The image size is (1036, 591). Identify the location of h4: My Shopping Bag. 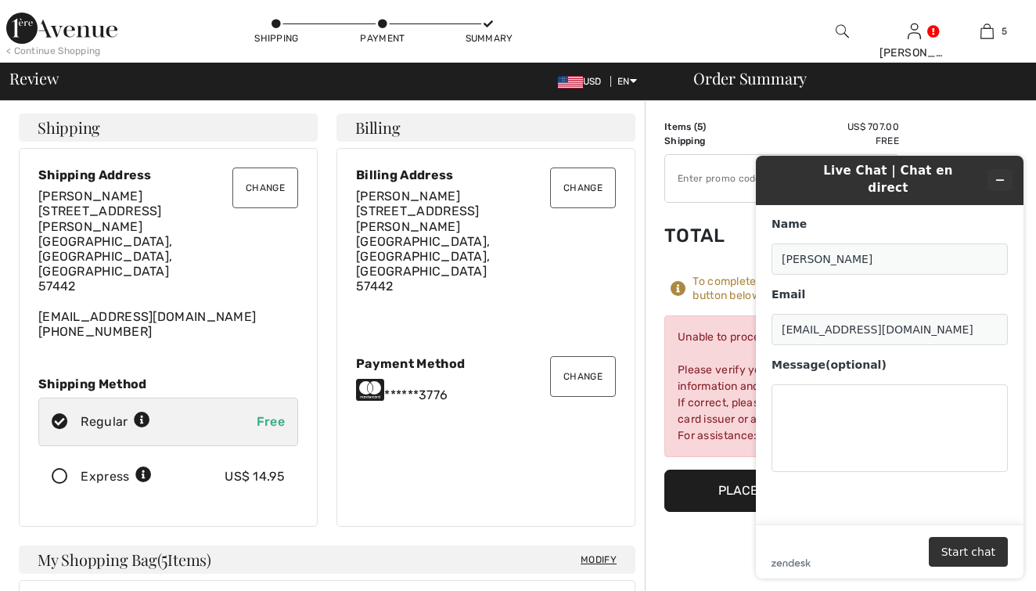
(327, 560).